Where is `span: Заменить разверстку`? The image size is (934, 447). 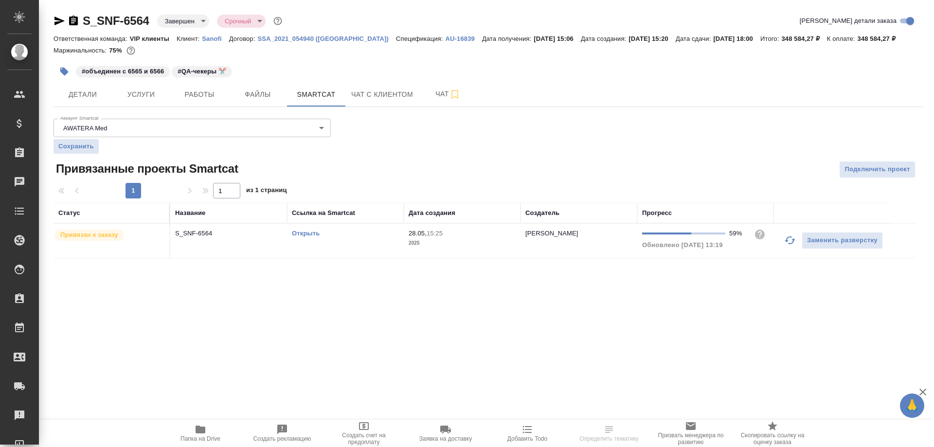 span: Заменить разверстку is located at coordinates (842, 240).